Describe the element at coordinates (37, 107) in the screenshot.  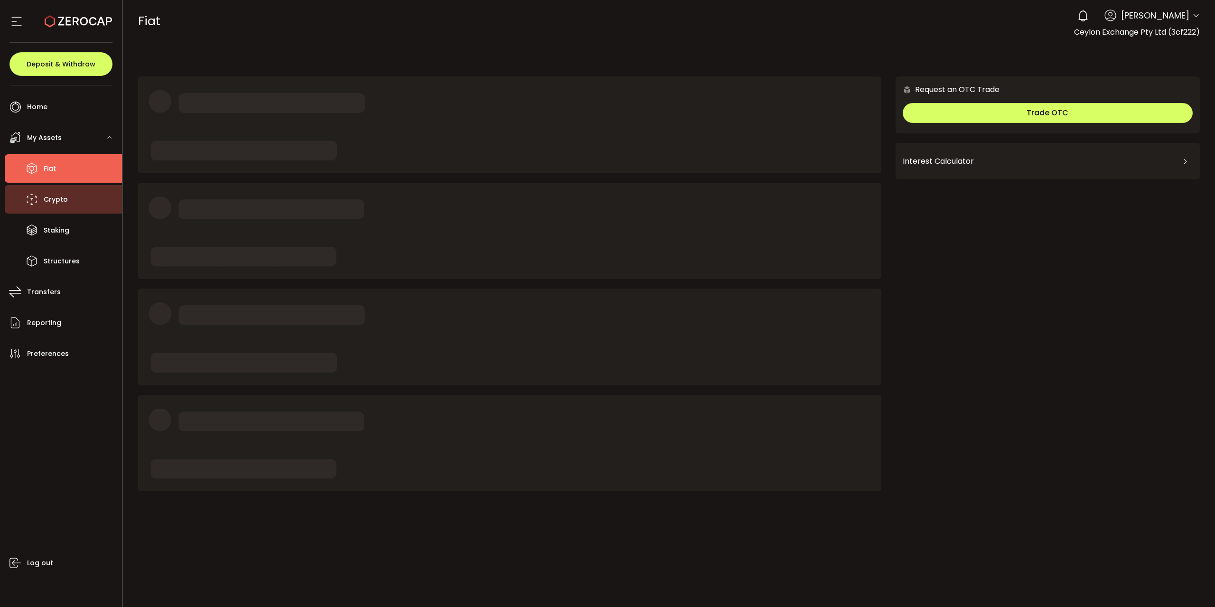
I see `span: Home` at that location.